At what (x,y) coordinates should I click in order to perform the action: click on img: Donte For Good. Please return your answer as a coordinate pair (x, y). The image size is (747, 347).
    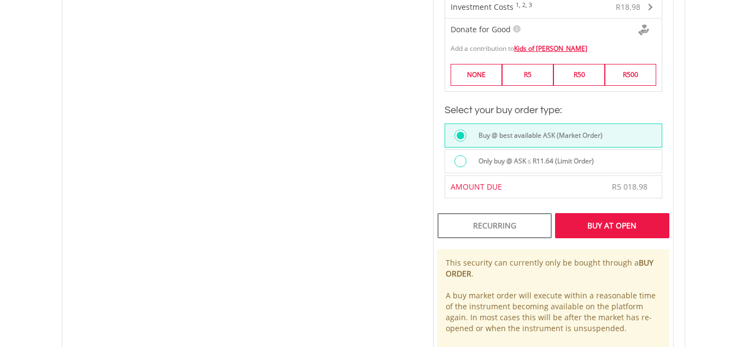
    Looking at the image, I should click on (644, 30).